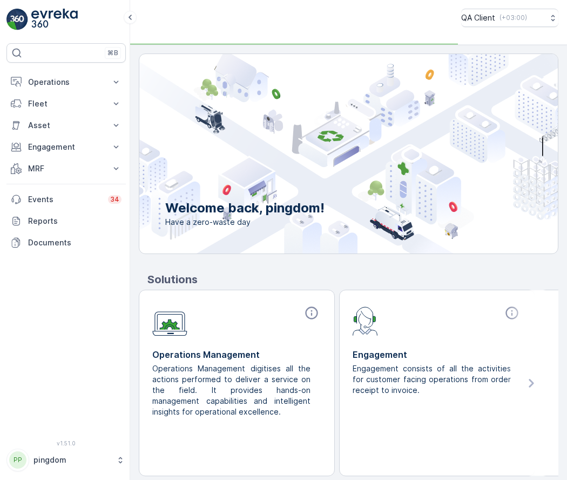 The image size is (567, 480). Describe the element at coordinates (66, 221) in the screenshot. I see `a: Reports` at that location.